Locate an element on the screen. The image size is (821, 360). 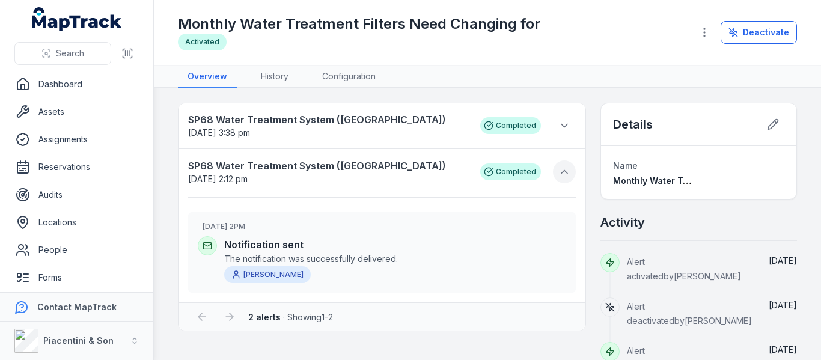
a: Forms is located at coordinates (76, 278).